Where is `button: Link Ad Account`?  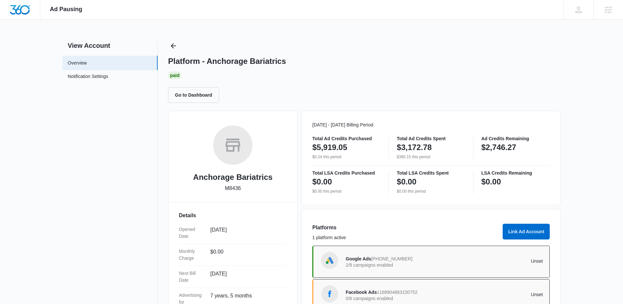
button: Link Ad Account is located at coordinates (526, 231).